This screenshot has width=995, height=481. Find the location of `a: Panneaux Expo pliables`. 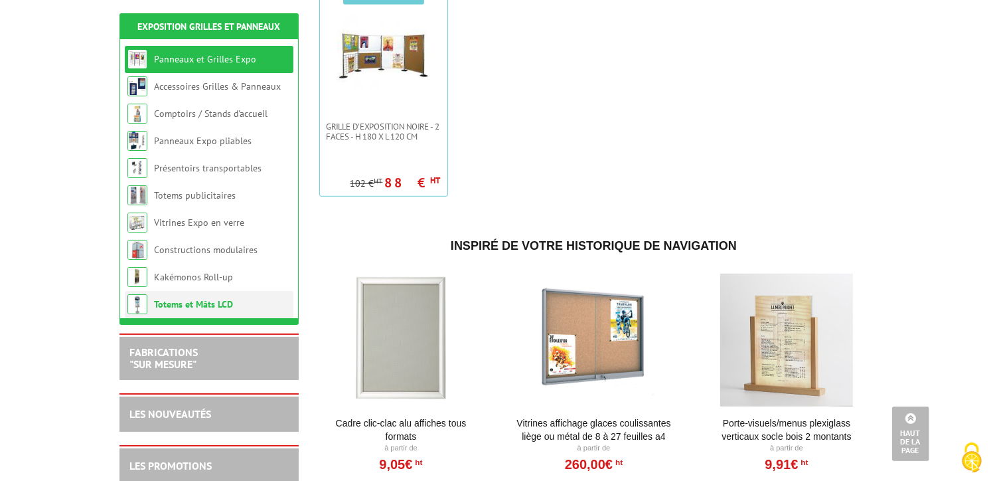

a: Panneaux Expo pliables is located at coordinates (202, 141).